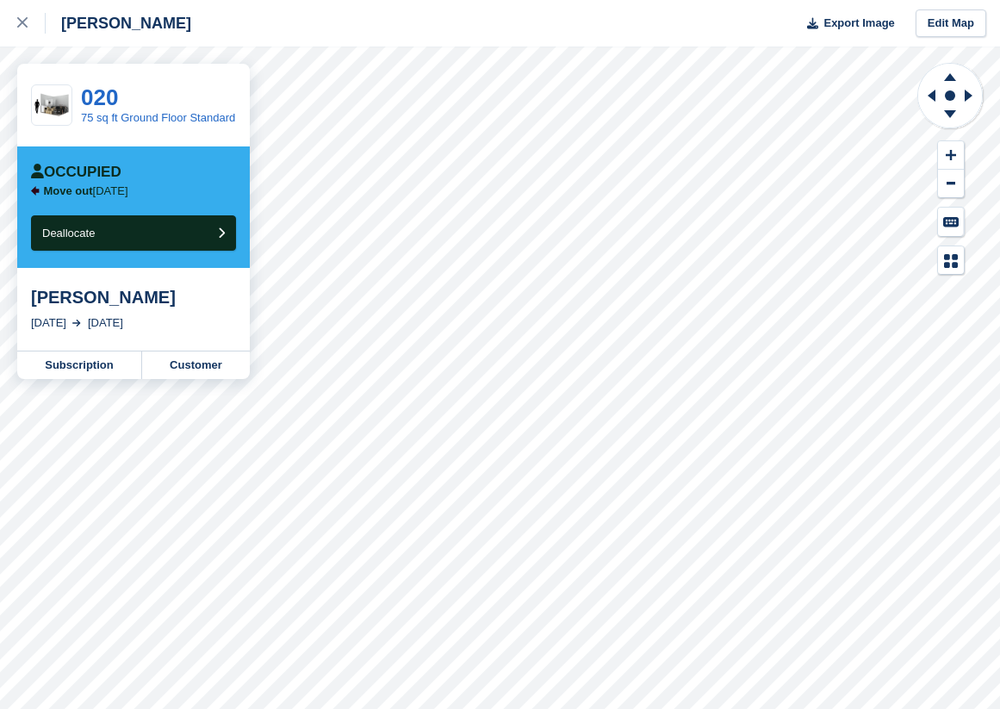  Describe the element at coordinates (951, 23) in the screenshot. I see `a: Edit Map` at that location.